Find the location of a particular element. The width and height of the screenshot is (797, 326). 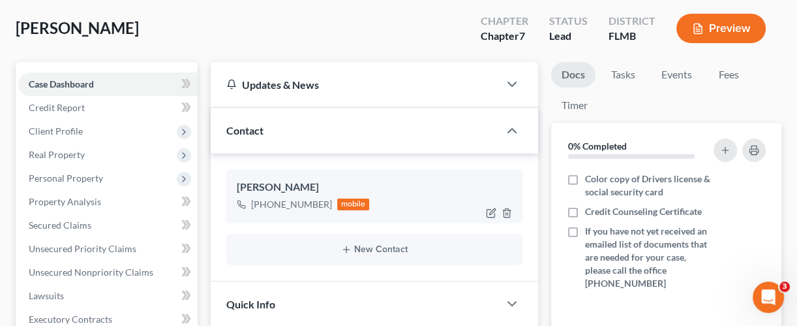

div: FLMB is located at coordinates (632, 36).